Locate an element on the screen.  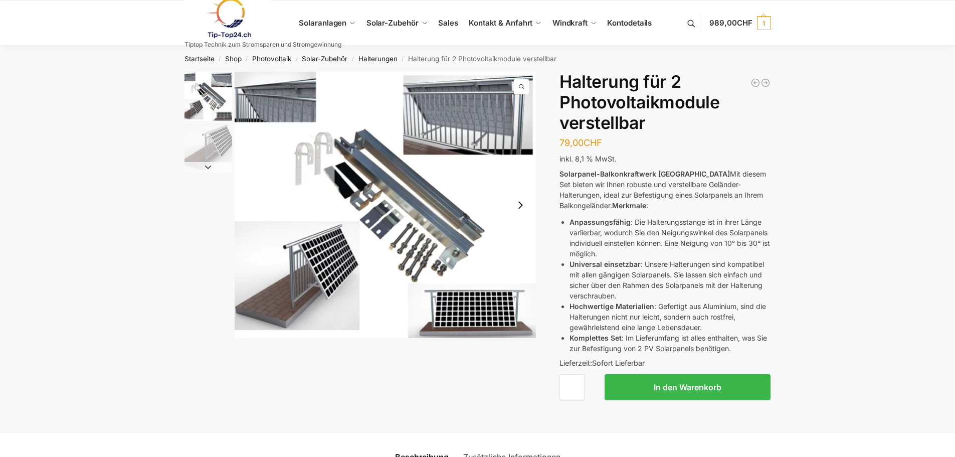
span: Lieferzeit: is located at coordinates (602, 362).